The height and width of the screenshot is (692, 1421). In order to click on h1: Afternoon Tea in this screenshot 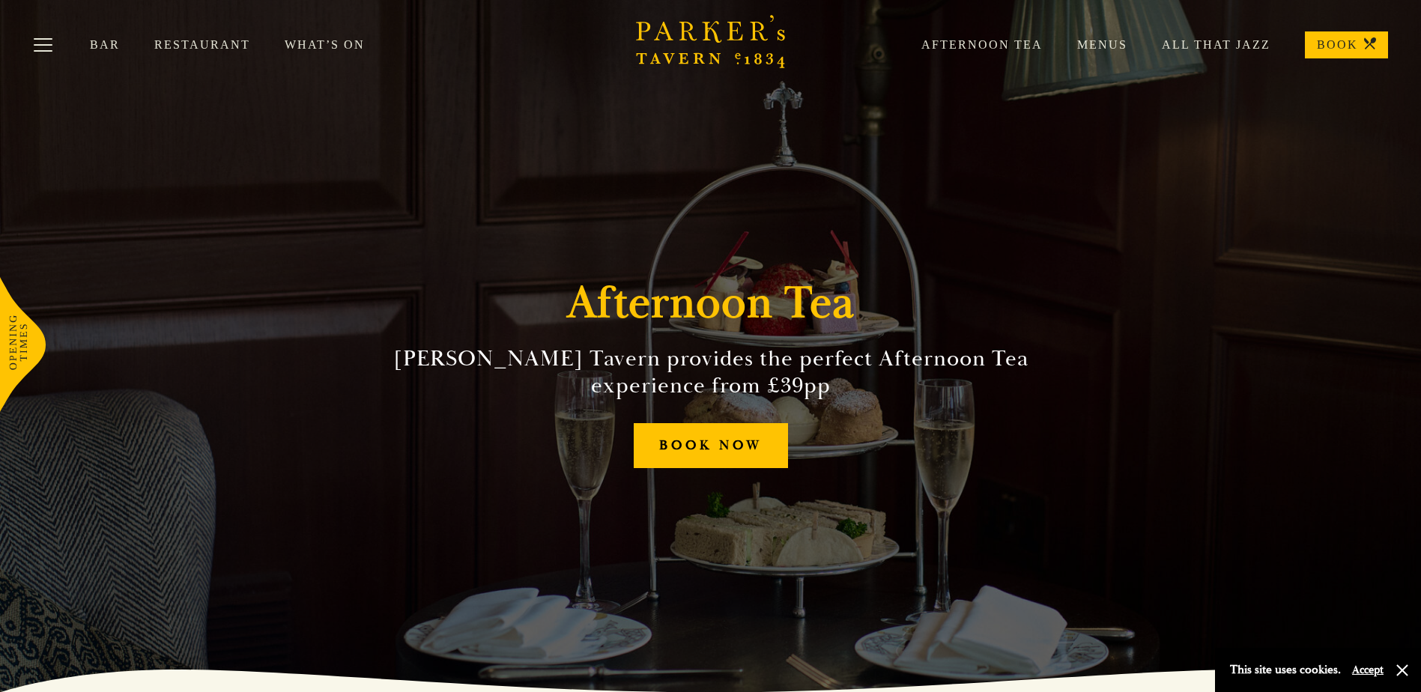, I will do `click(711, 303)`.